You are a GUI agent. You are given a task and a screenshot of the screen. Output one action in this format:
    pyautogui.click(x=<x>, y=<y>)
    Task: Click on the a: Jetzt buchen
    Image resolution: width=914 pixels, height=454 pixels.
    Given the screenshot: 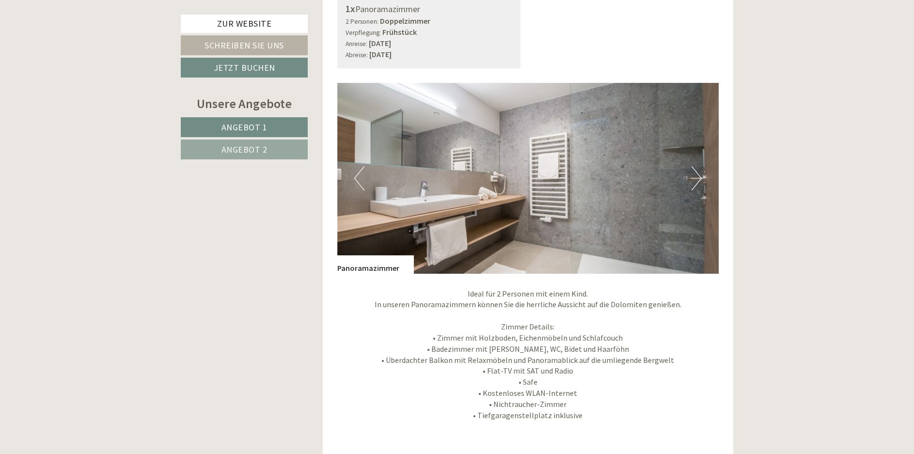 What is the action you would take?
    pyautogui.click(x=244, y=67)
    